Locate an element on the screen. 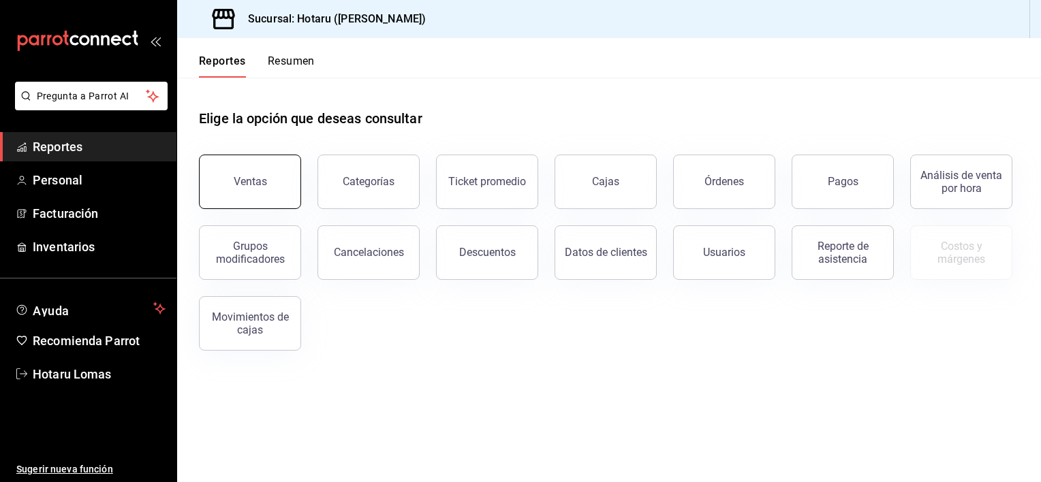  div: Movimientos de cajas is located at coordinates (250, 324).